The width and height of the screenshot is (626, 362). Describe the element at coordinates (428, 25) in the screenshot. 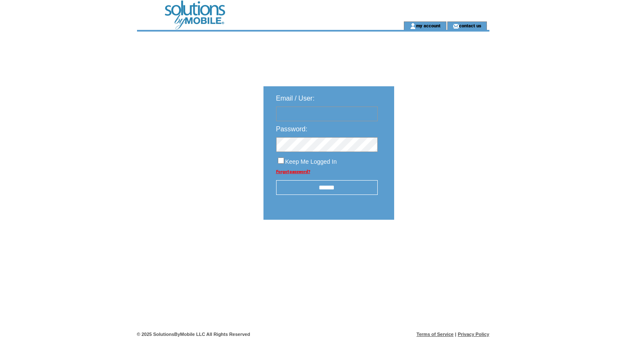

I see `a: my account` at that location.